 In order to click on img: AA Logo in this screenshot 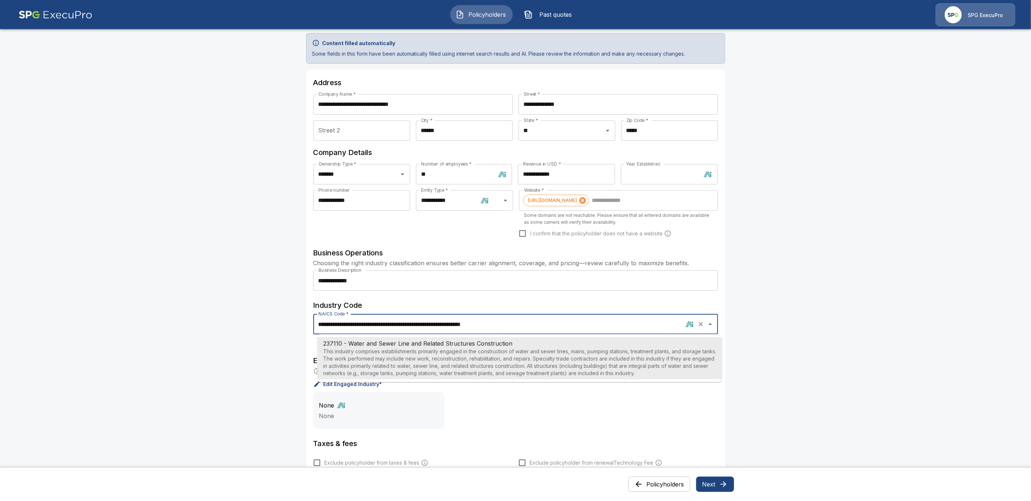, I will do `click(55, 15)`.